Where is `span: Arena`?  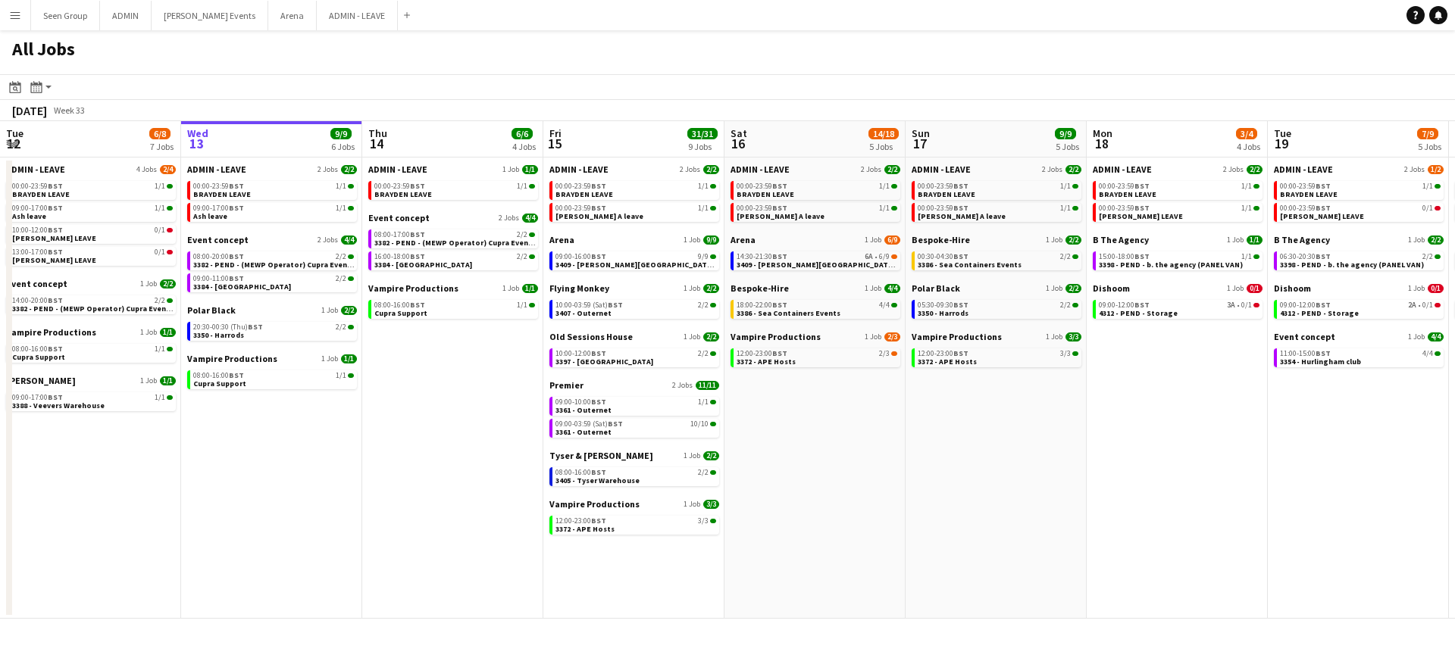 span: Arena is located at coordinates (742, 239).